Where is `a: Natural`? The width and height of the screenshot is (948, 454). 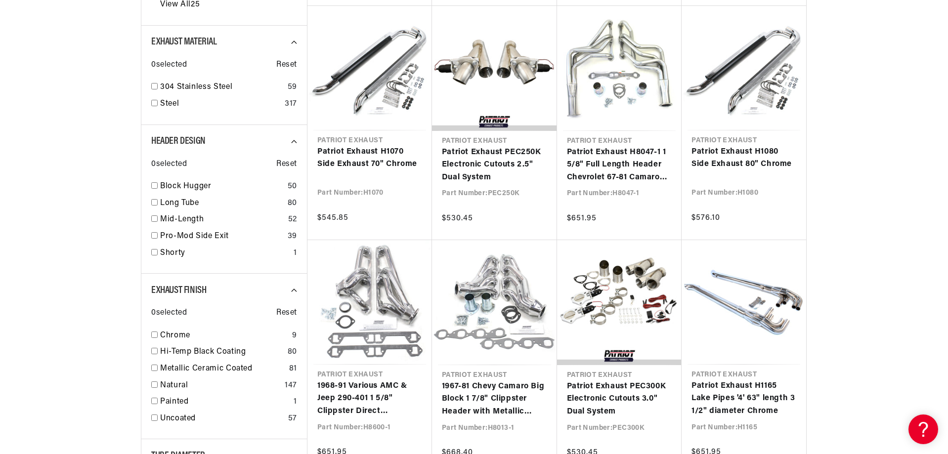
a: Natural is located at coordinates (220, 386).